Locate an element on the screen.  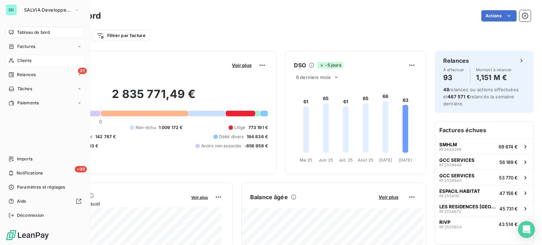
span: 1 009 172 € is located at coordinates (171, 128).